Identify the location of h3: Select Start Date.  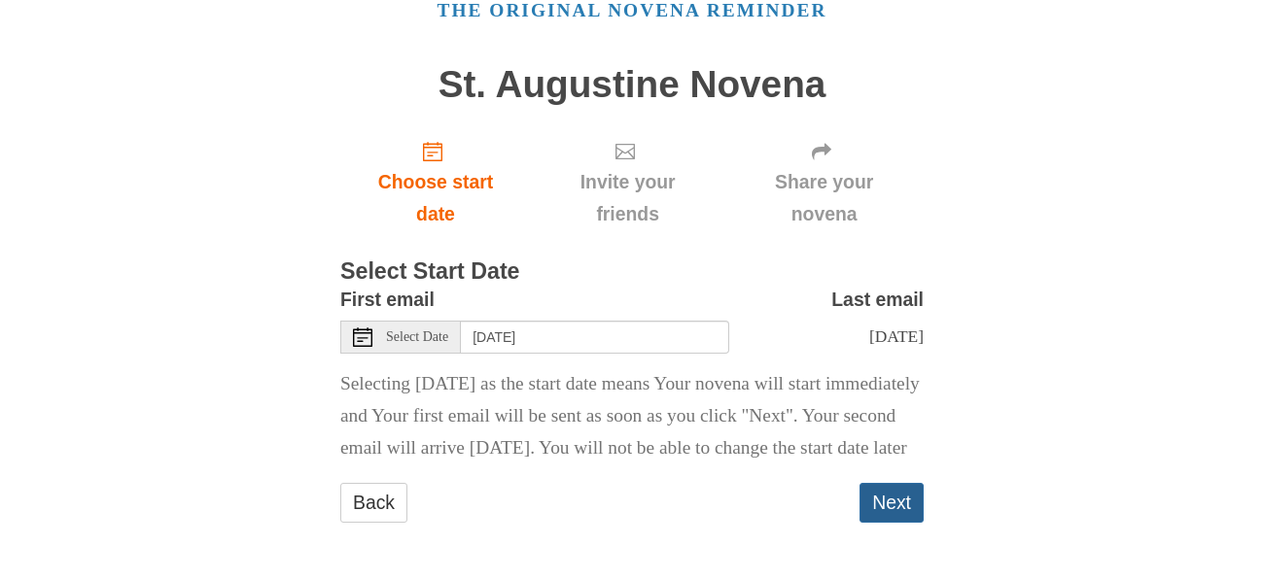
(632, 272).